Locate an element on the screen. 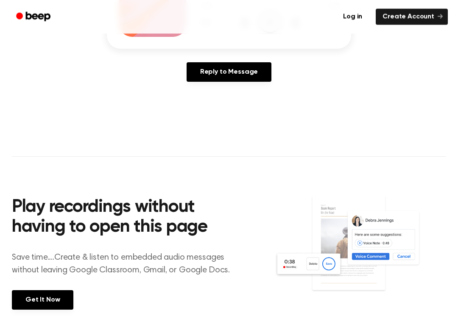 The width and height of the screenshot is (458, 316). h2: Play recordings without having to open this page is located at coordinates (126, 218).